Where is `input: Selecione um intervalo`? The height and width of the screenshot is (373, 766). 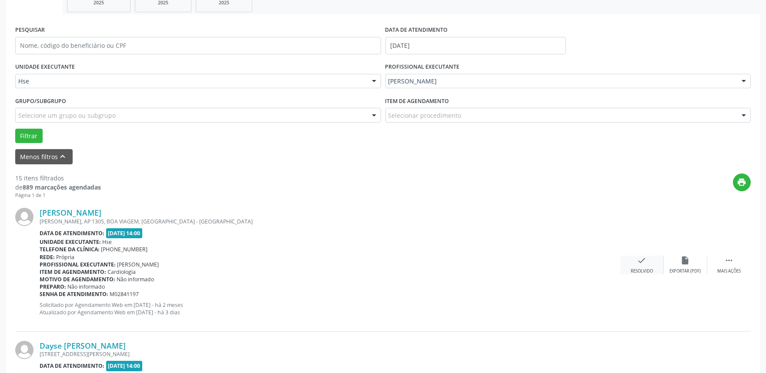
input: Selecione um intervalo is located at coordinates (476, 46).